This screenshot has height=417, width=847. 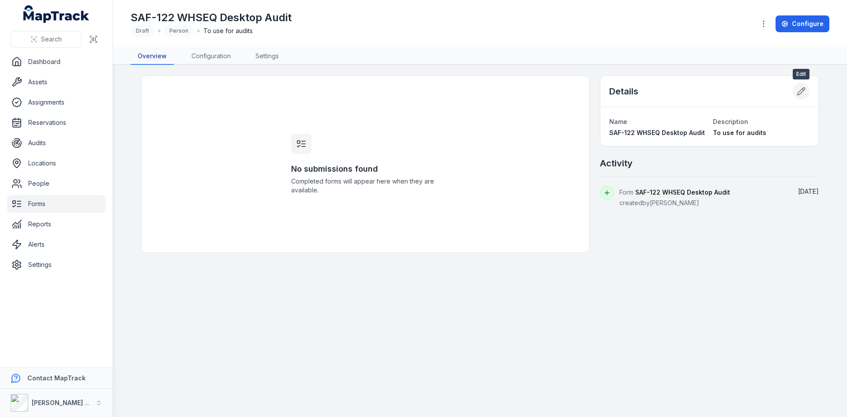 What do you see at coordinates (51, 39) in the screenshot?
I see `span: Search` at bounding box center [51, 39].